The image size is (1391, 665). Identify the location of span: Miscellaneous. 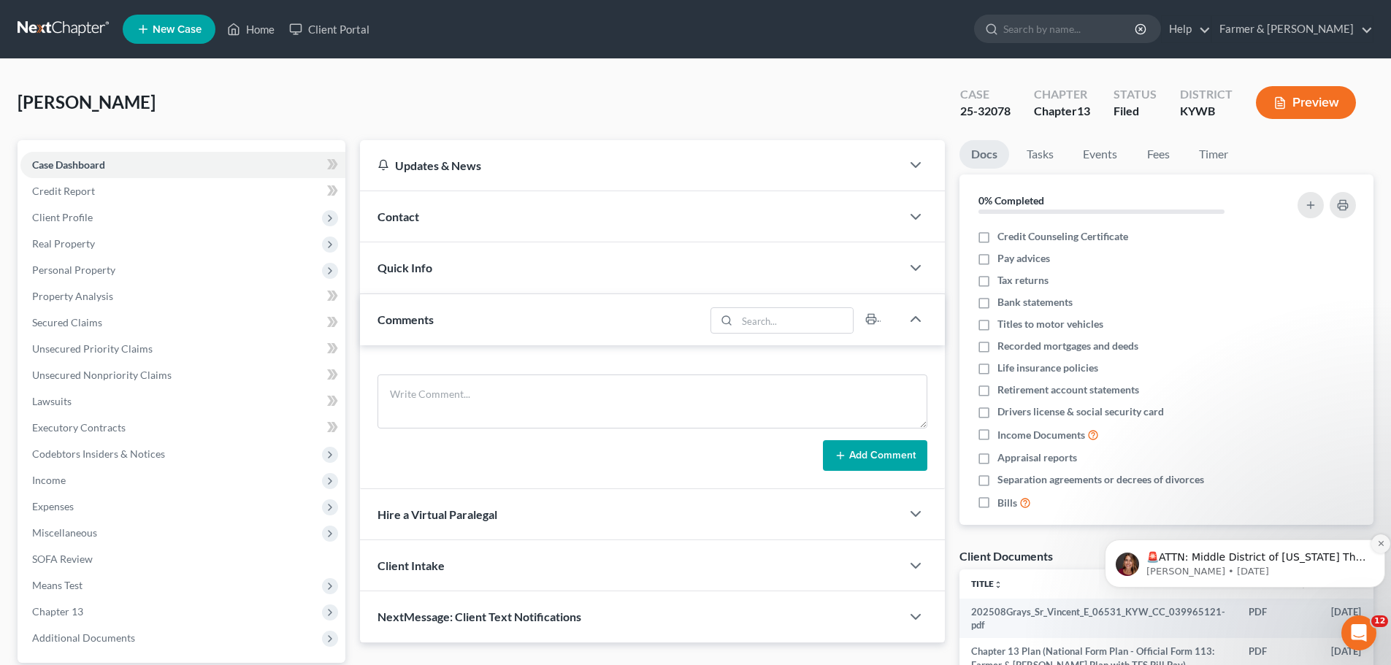
(64, 532).